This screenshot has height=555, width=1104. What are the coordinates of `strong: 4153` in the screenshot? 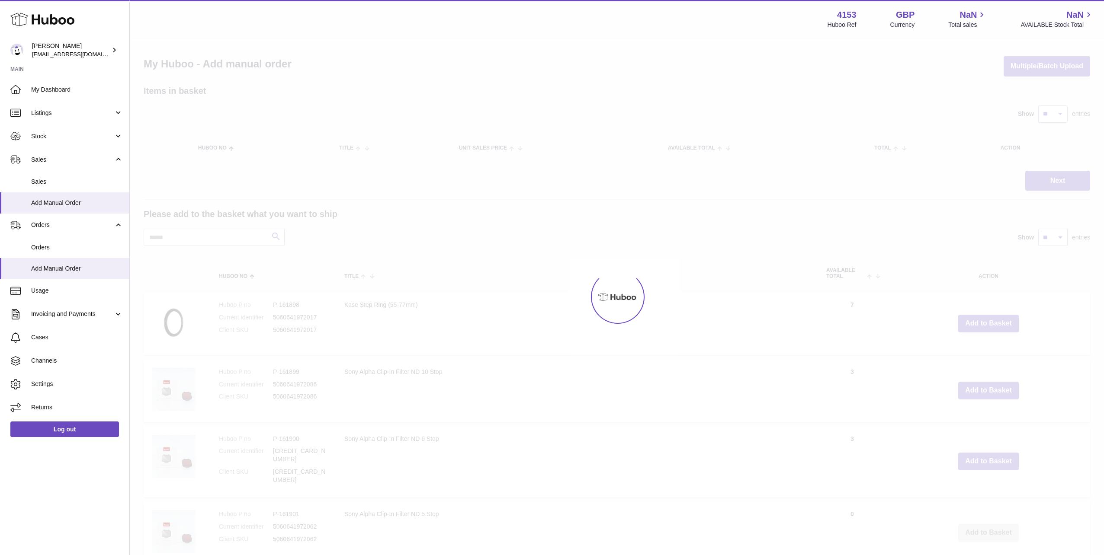 It's located at (847, 15).